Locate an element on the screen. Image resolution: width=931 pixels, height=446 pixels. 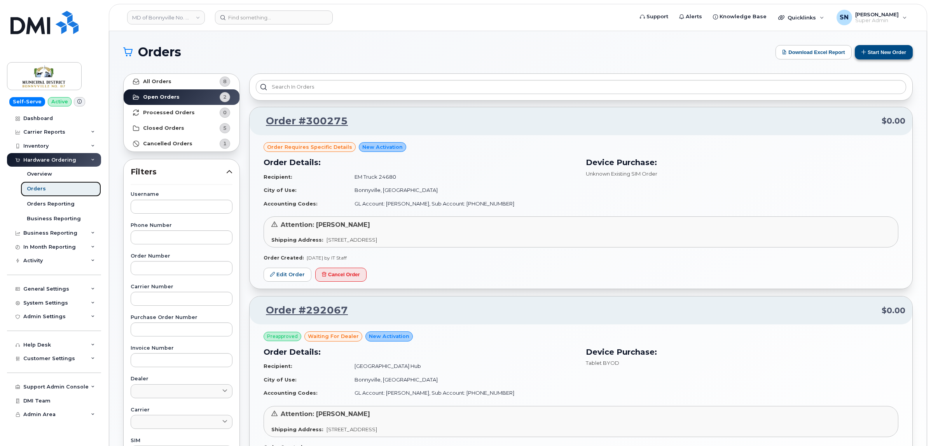
span: Tablet BYOD is located at coordinates (603, 363).